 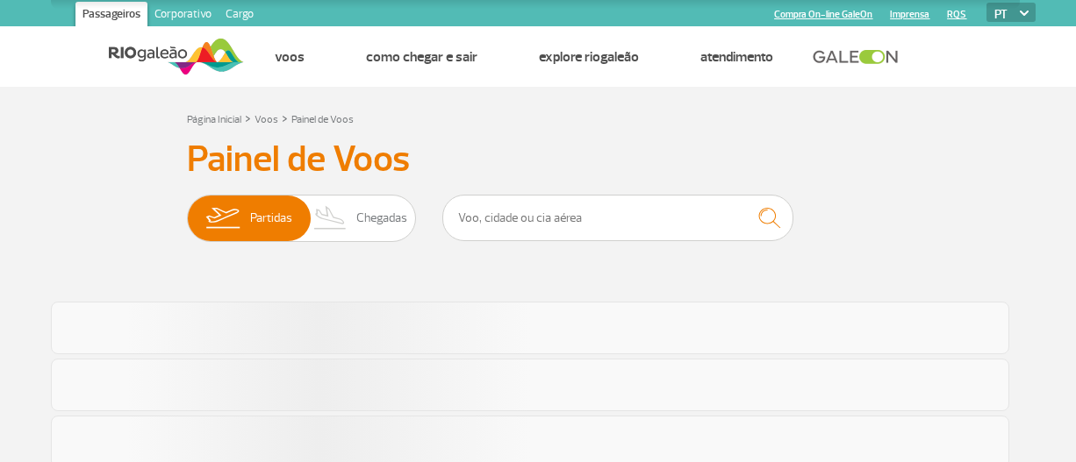 What do you see at coordinates (222, 219) in the screenshot?
I see `img: slider-embarque` at bounding box center [222, 219].